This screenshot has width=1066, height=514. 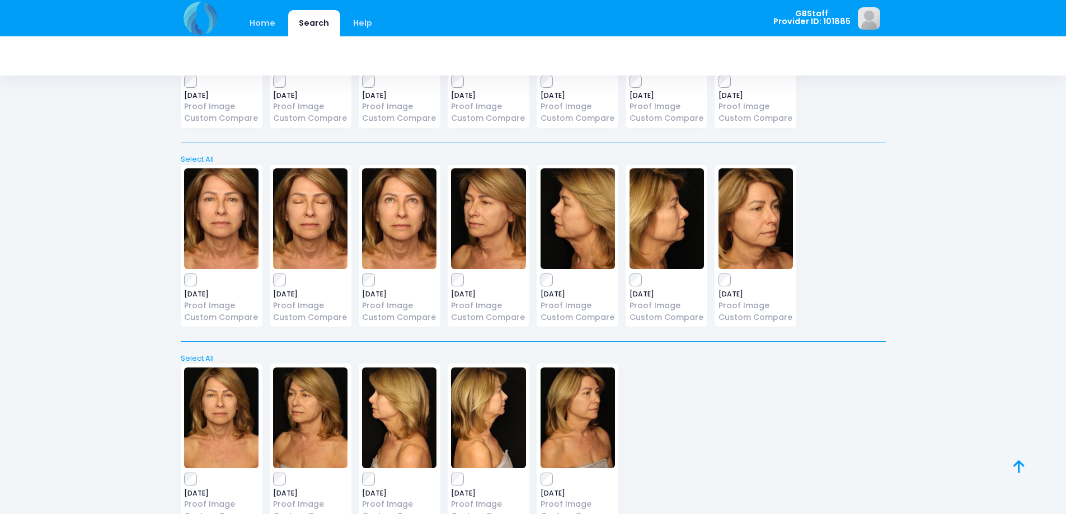 I want to click on a: Home, so click(x=262, y=23).